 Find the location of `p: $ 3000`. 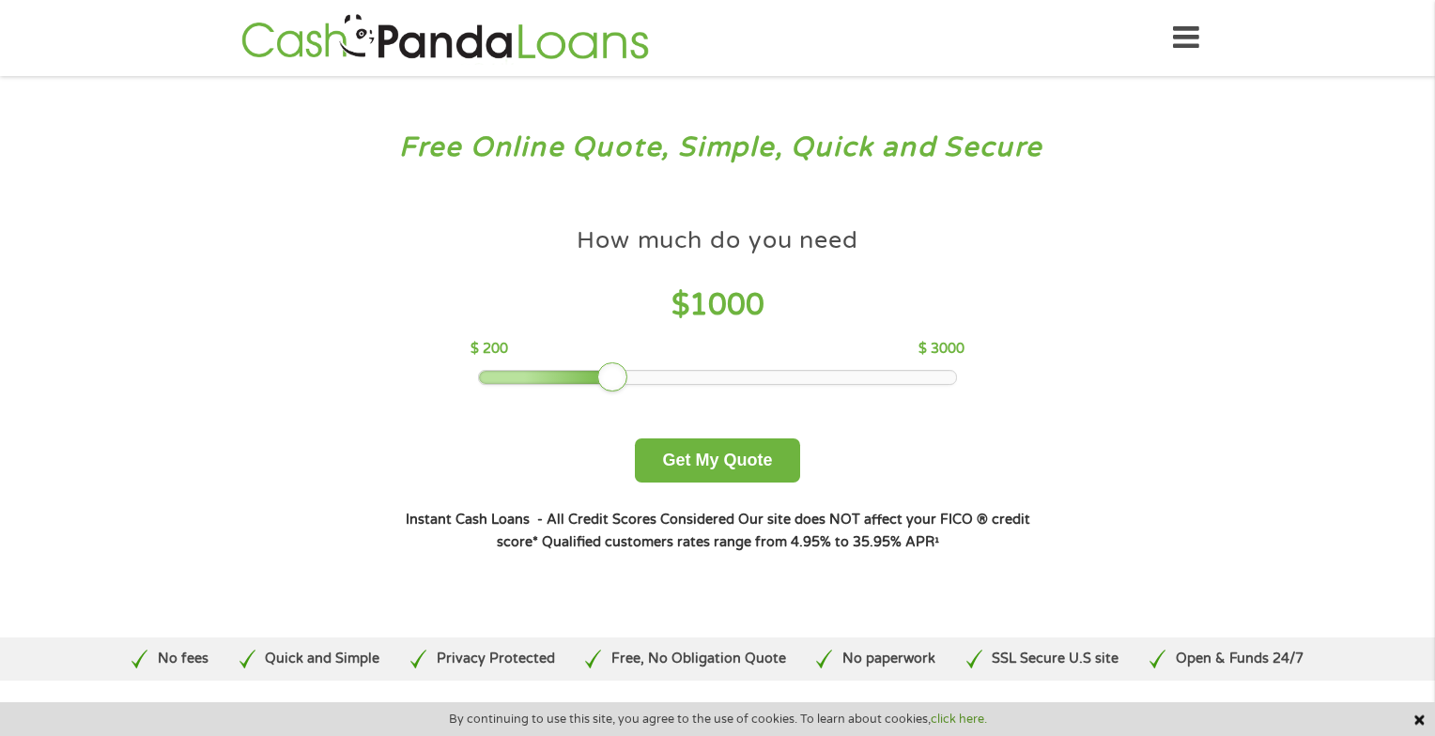

p: $ 3000 is located at coordinates (941, 349).